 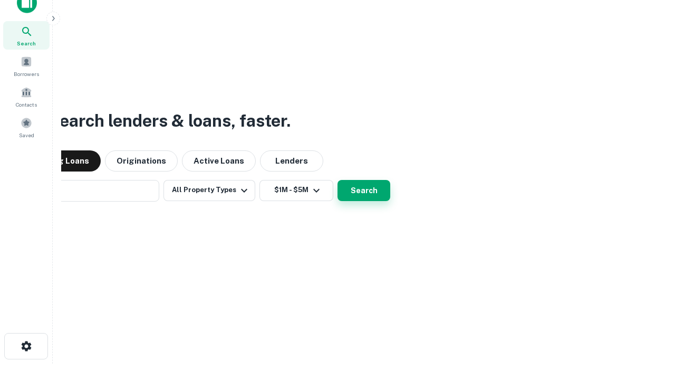 What do you see at coordinates (26, 104) in the screenshot?
I see `span: Contacts` at bounding box center [26, 104].